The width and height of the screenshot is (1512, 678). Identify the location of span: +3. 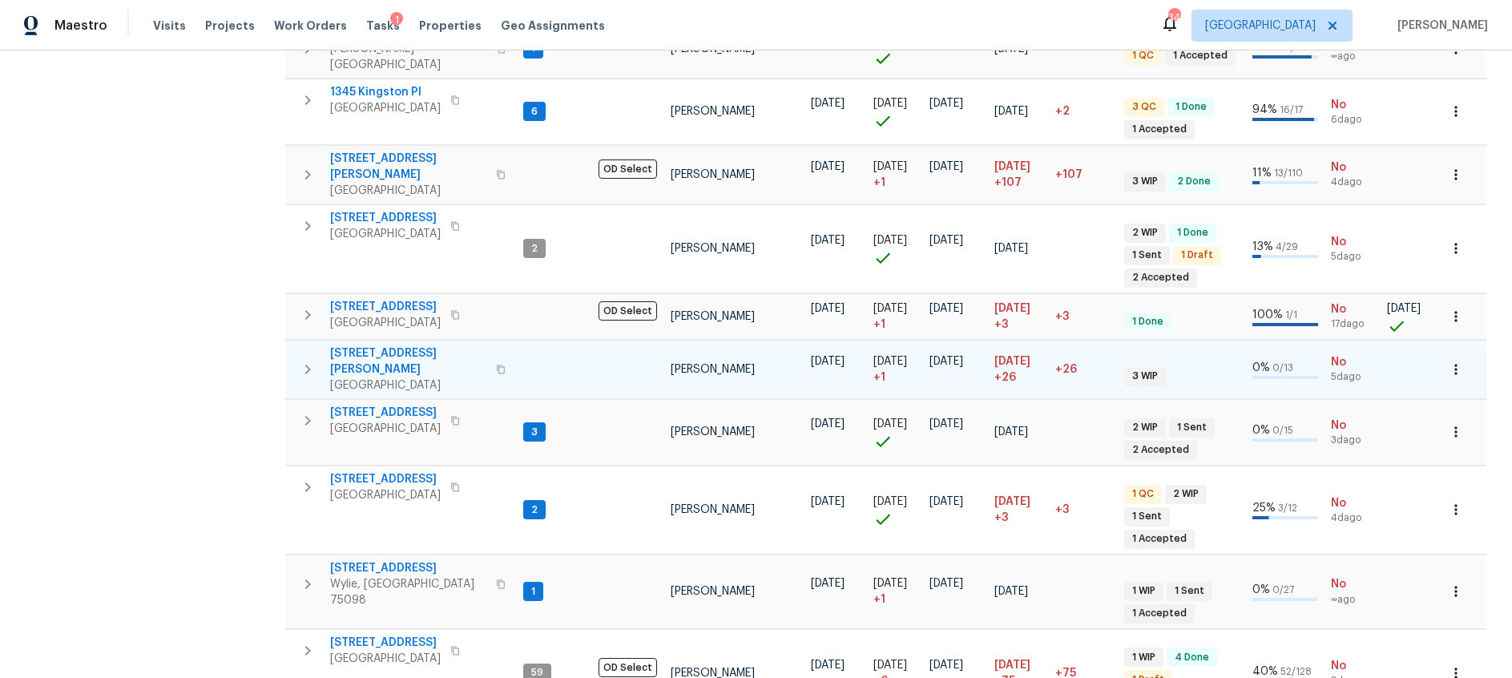
(1000, 324).